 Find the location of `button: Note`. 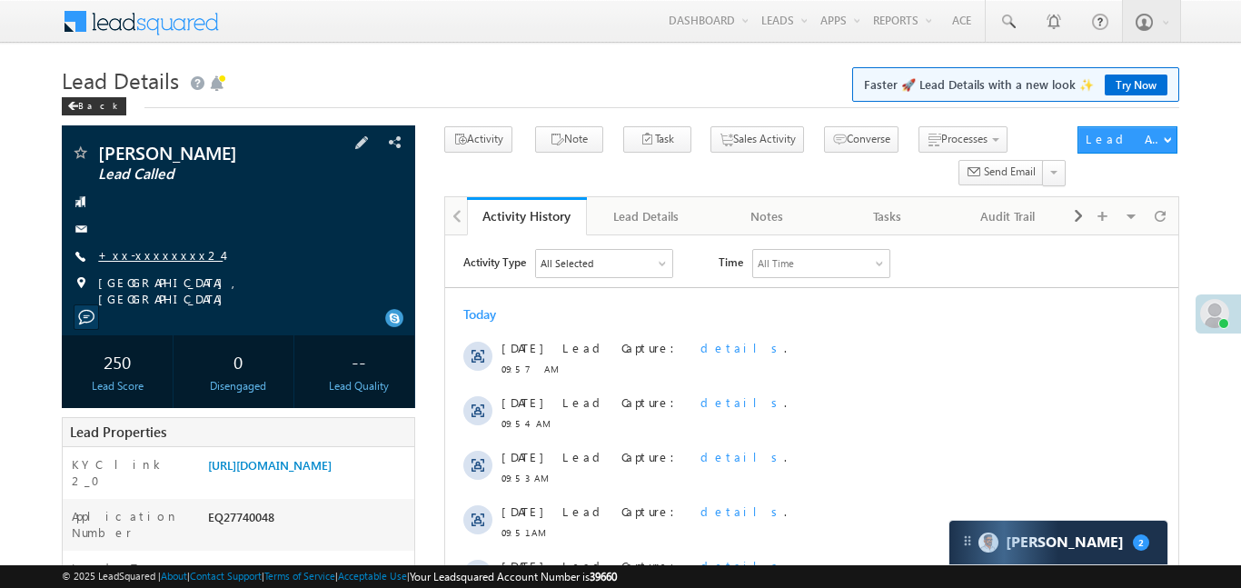

button: Note is located at coordinates (569, 139).